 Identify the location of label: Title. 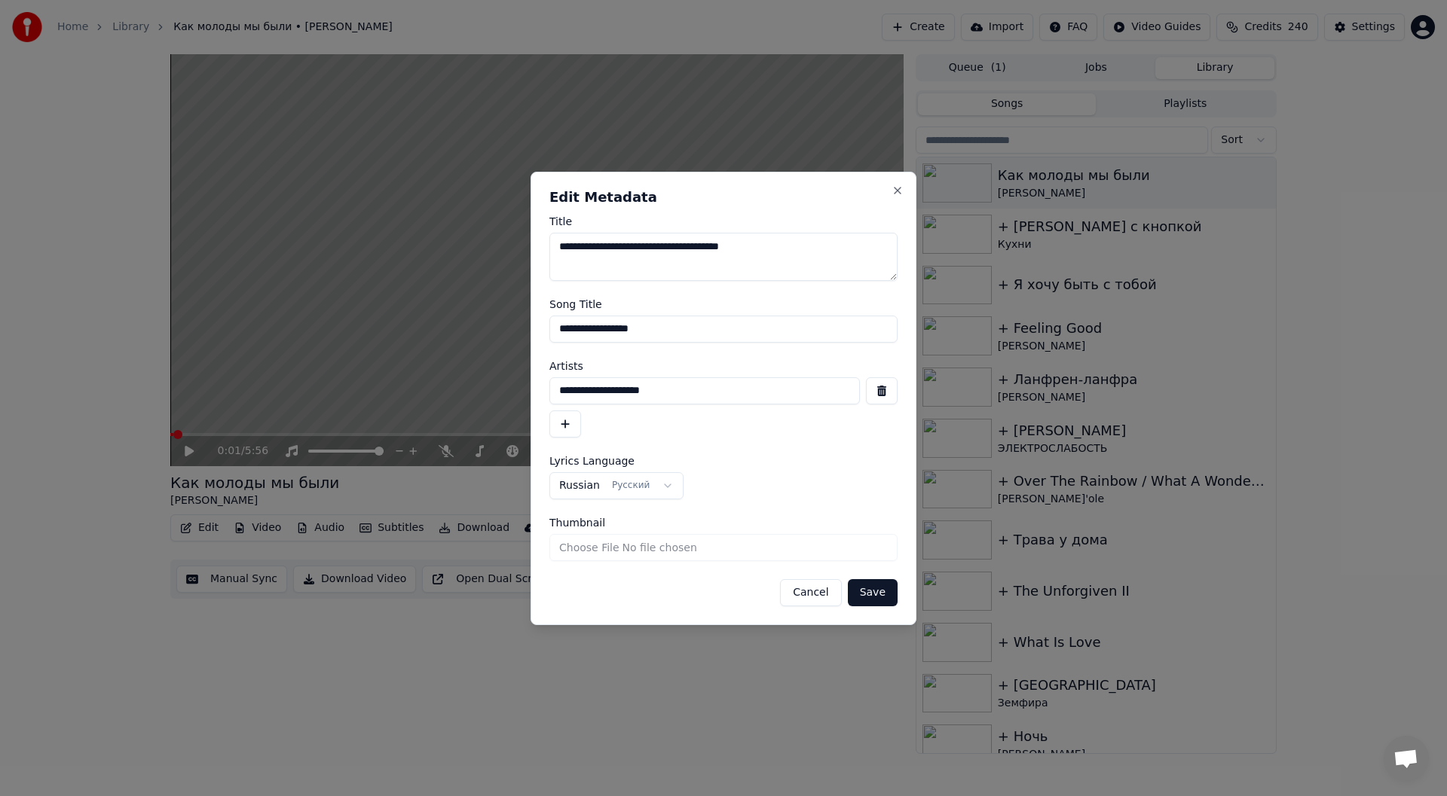
(723, 222).